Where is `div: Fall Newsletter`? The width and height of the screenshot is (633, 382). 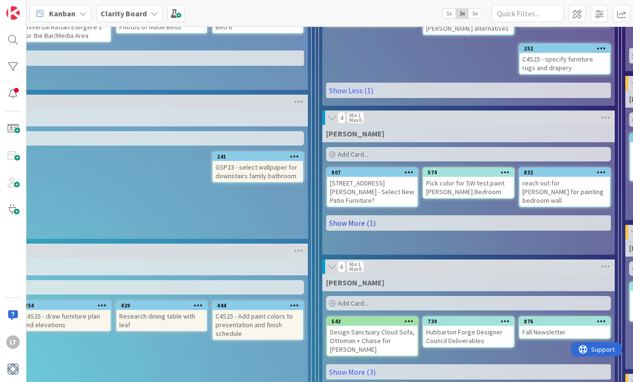
div: Fall Newsletter is located at coordinates (565, 332).